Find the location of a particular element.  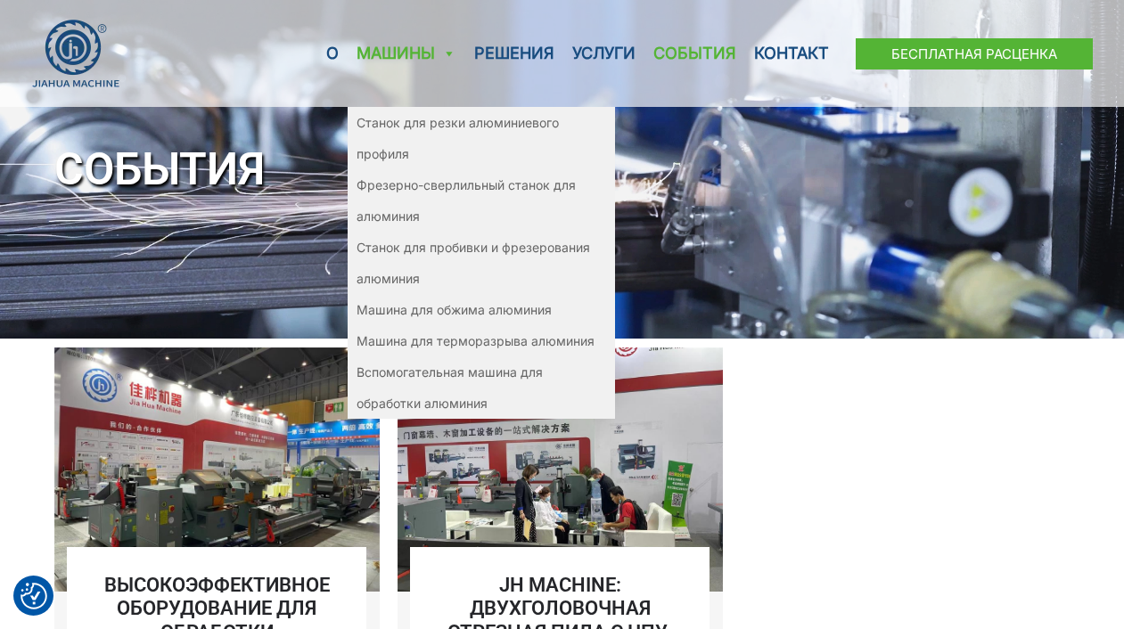

font: Станок для пробивки и фрезерования алюминия is located at coordinates (473, 263).